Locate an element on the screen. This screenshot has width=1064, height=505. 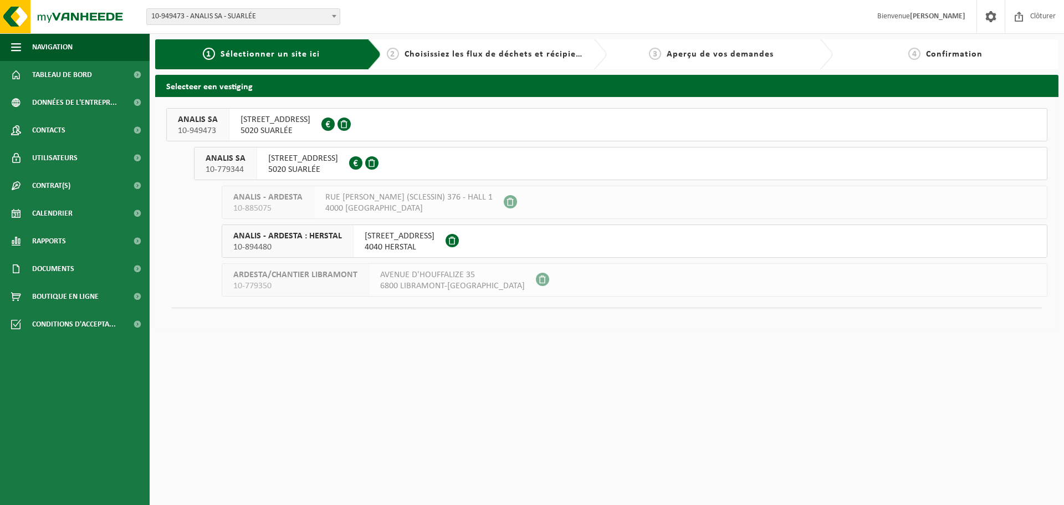
span: Navigation is located at coordinates (52, 47).